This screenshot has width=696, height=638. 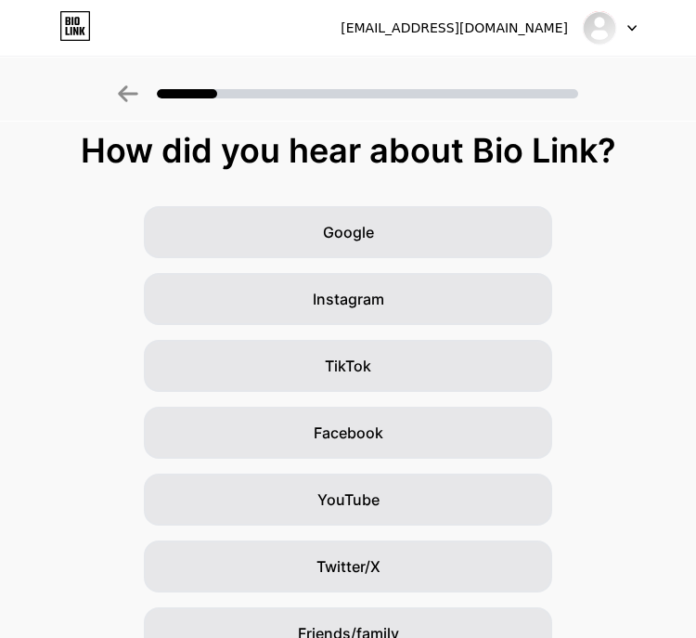 What do you see at coordinates (348, 299) in the screenshot?
I see `span: Instagram` at bounding box center [348, 299].